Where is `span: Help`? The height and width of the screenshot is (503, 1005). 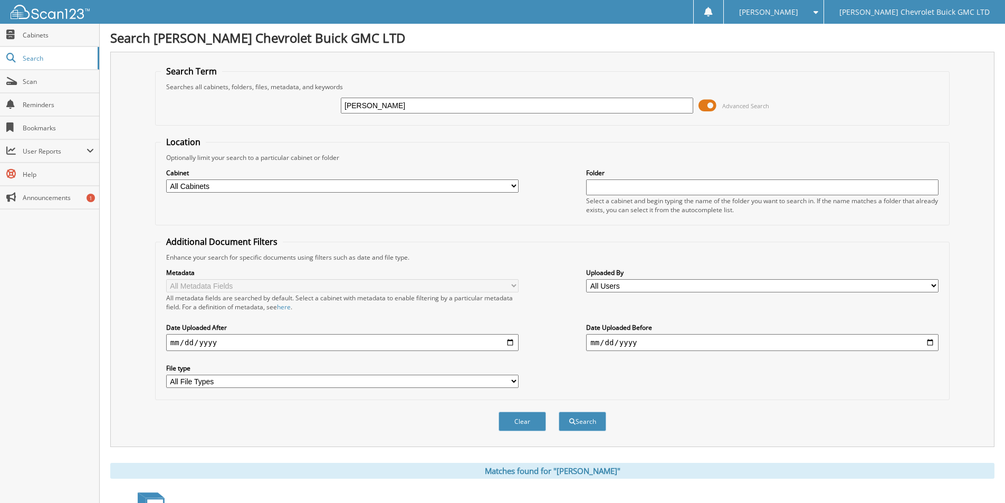
span: Help is located at coordinates (58, 174).